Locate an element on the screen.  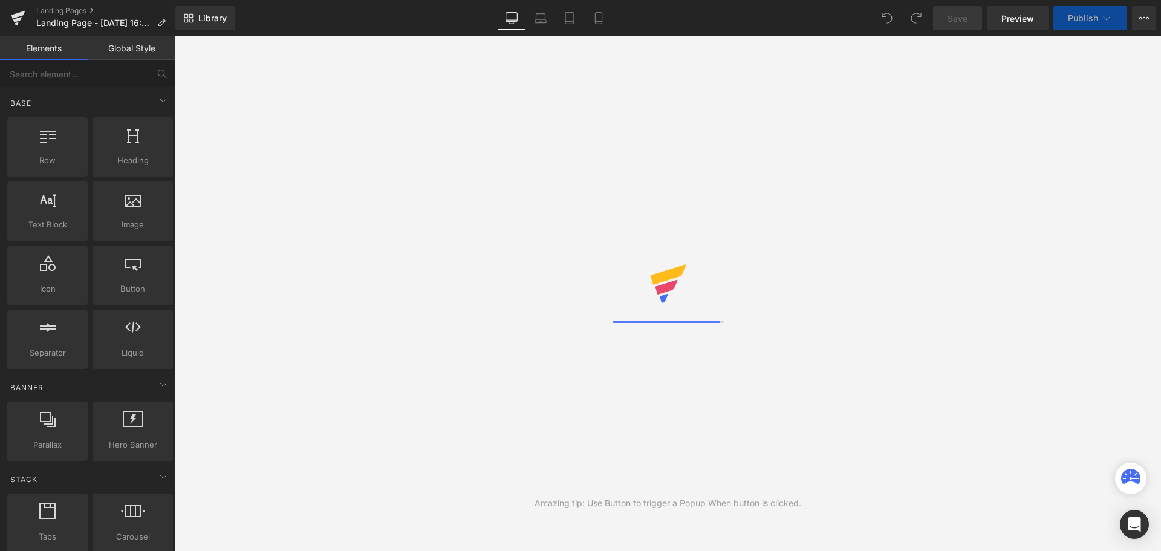
button: More is located at coordinates (1144, 18).